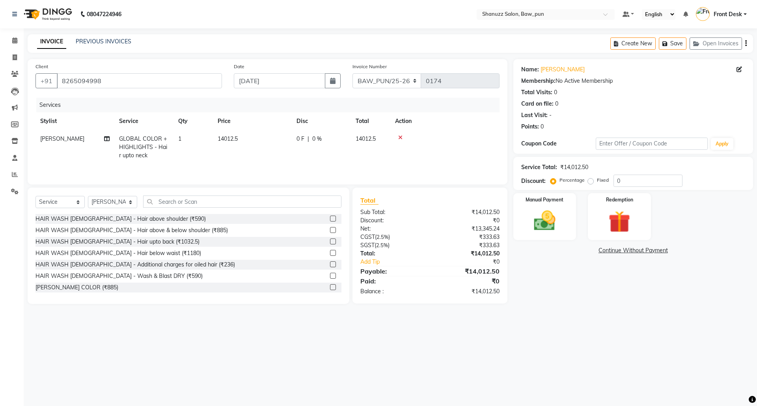 This screenshot has width=757, height=406. I want to click on button: +91, so click(47, 81).